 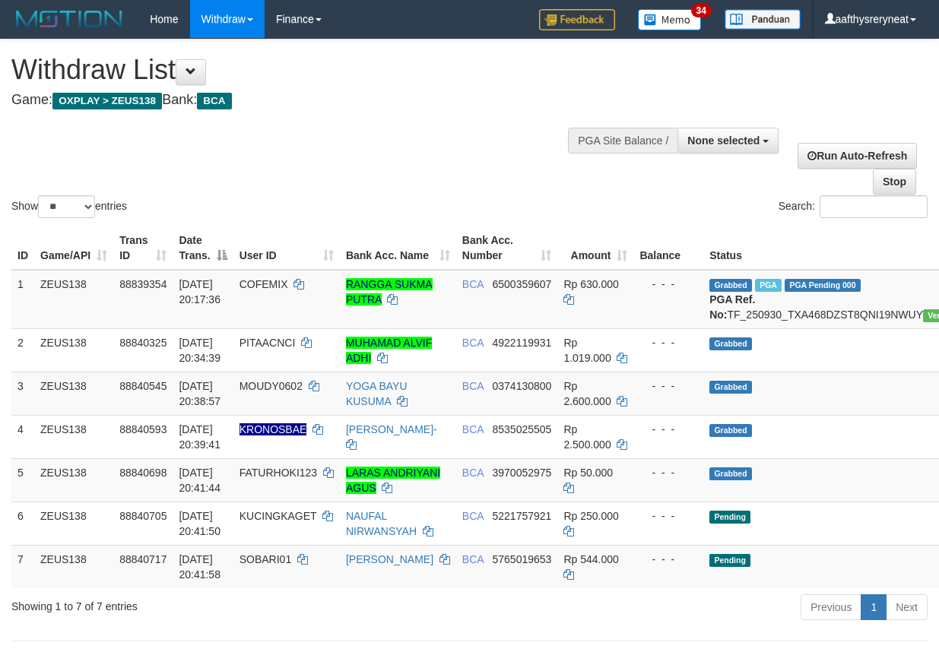 What do you see at coordinates (23, 523) in the screenshot?
I see `td: 6` at bounding box center [23, 523].